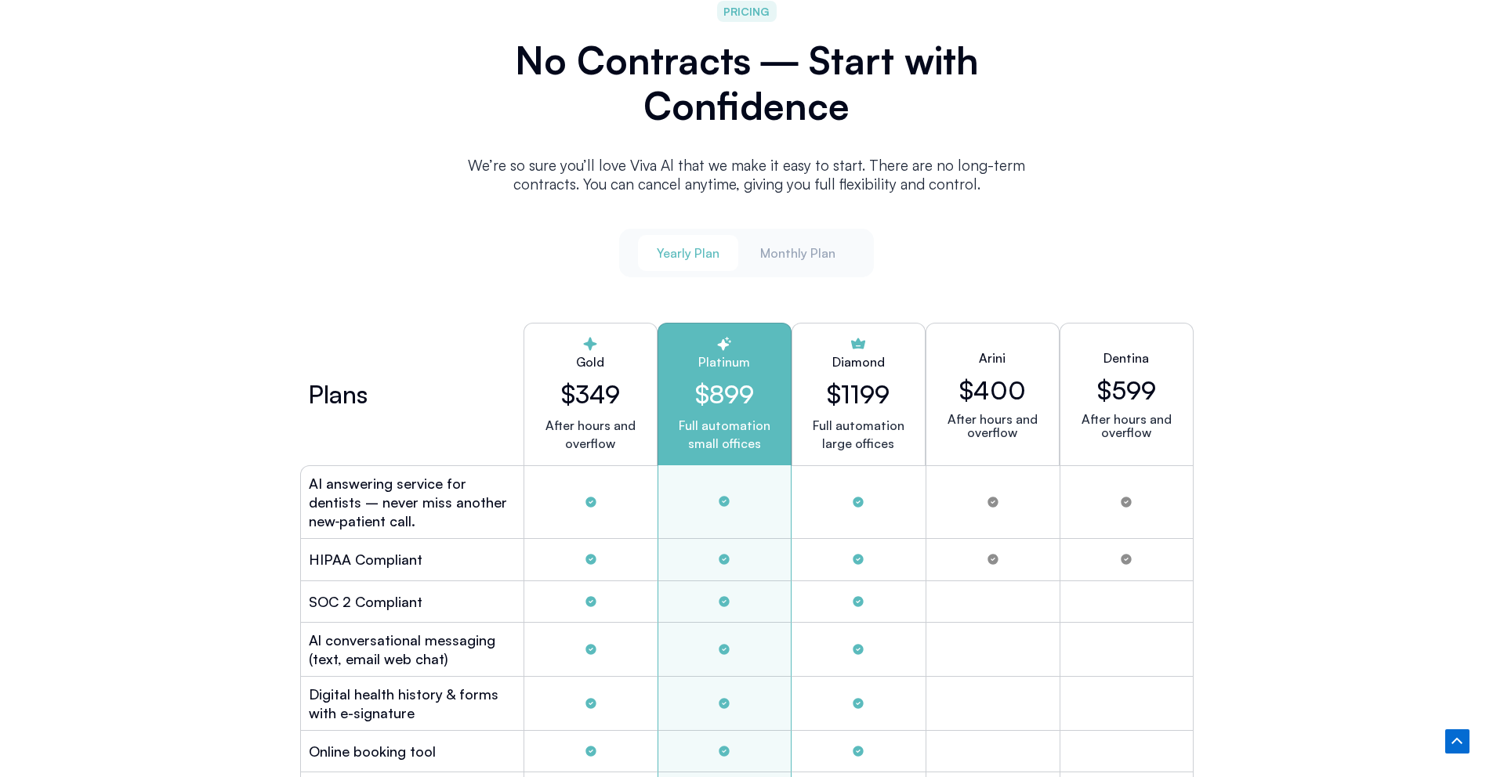  I want to click on h2: Digital health history & forms with e-signature, so click(412, 704).